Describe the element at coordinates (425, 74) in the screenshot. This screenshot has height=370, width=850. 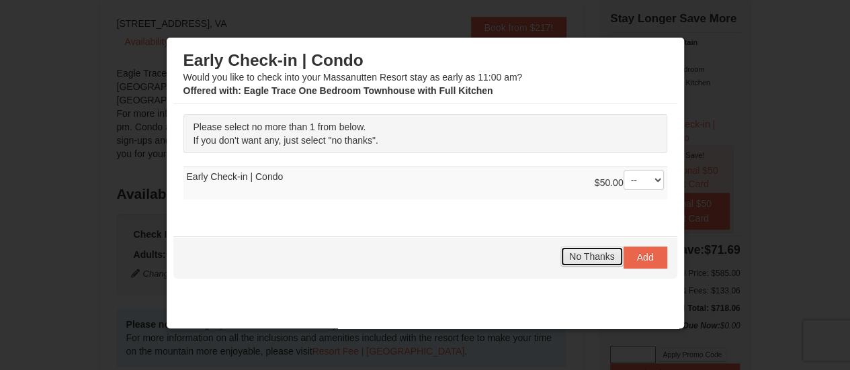
I see `div: Would you like to check into your Massanutten Resort stay as early as 11:00 am?` at that location.